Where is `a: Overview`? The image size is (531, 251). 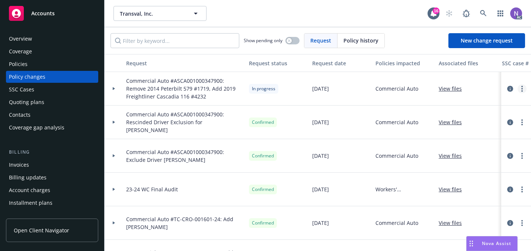
a: Overview is located at coordinates (52, 39).